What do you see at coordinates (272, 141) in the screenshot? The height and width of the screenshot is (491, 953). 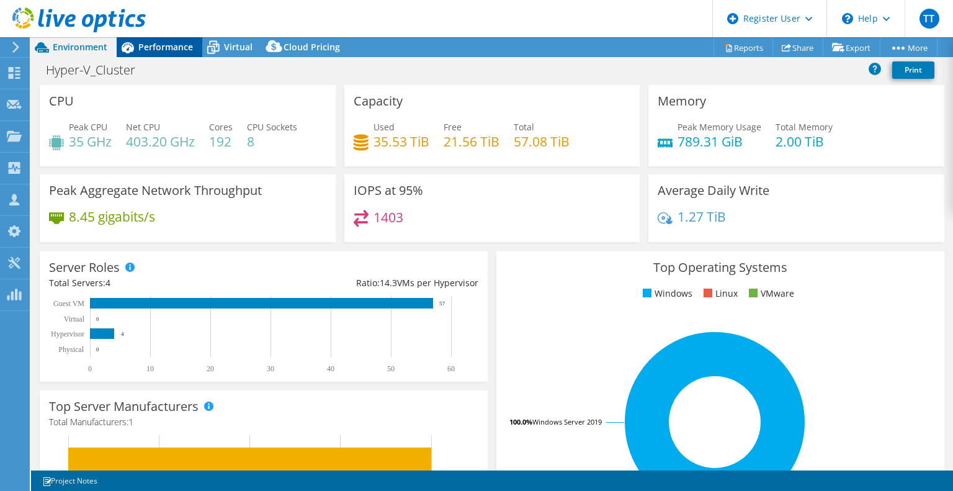 I see `h4: 8` at bounding box center [272, 141].